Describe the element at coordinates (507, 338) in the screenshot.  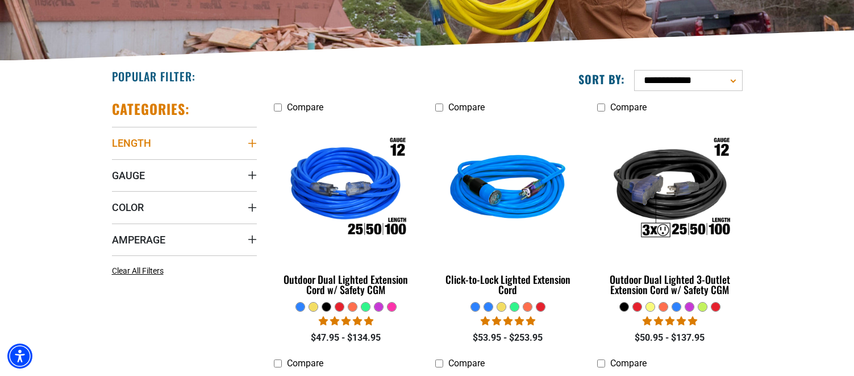
I see `div: $53.95 - $253.95` at that location.